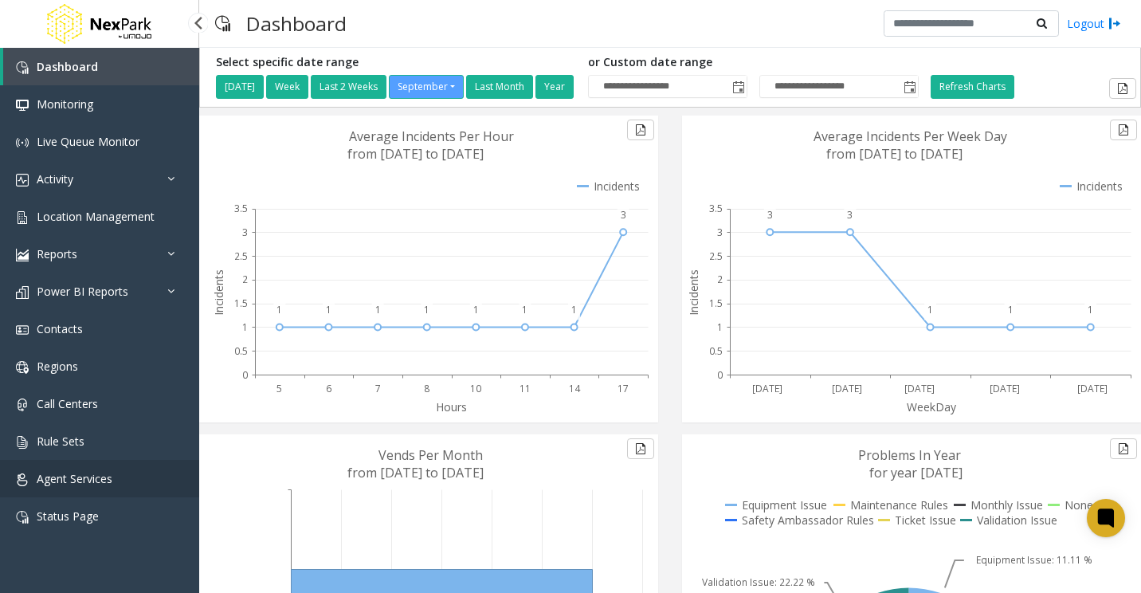 Image resolution: width=1141 pixels, height=593 pixels. Describe the element at coordinates (426, 388) in the screenshot. I see `text: 8` at that location.